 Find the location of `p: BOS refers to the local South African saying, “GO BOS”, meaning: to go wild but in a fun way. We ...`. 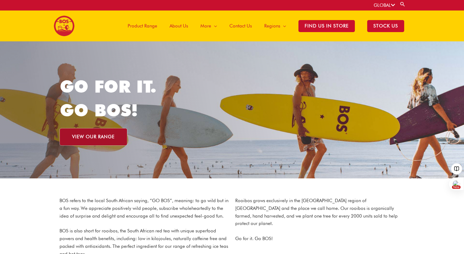

p: BOS refers to the local South African saying, “GO BOS”, meaning: to go wild but in a fun way. We ... is located at coordinates (144, 208).